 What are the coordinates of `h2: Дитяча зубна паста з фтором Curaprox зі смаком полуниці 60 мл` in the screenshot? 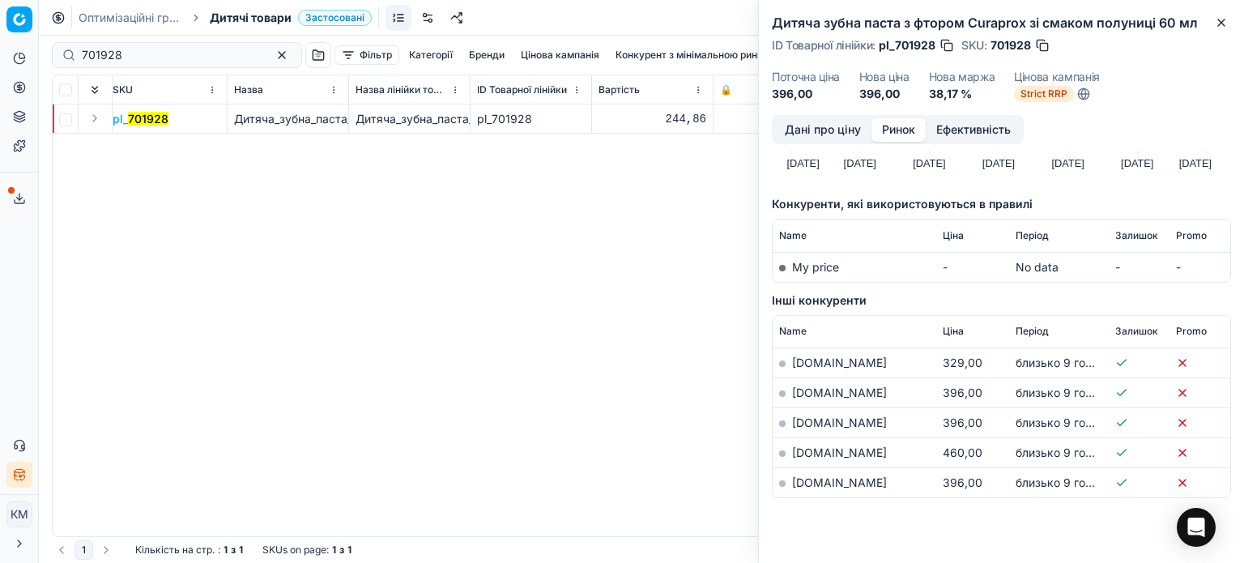 It's located at (1001, 23).